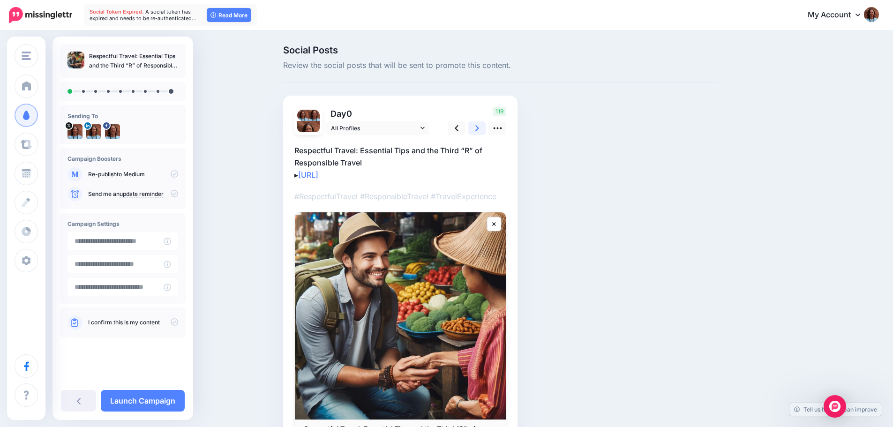 This screenshot has width=893, height=427. Describe the element at coordinates (142, 194) in the screenshot. I see `a: update reminder` at that location.